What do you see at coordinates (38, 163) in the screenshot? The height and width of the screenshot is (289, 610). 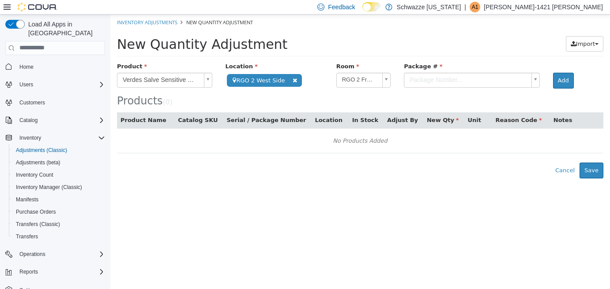 I see `a: Adjustments (beta)` at bounding box center [38, 163].